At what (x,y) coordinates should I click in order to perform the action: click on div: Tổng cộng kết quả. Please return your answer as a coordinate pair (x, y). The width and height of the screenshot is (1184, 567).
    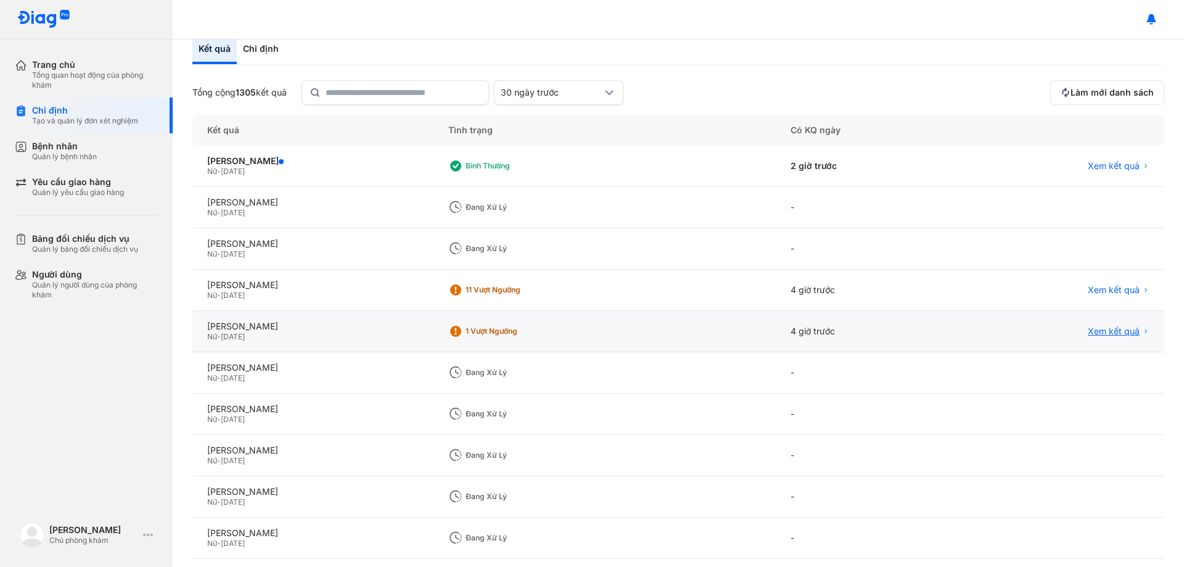
    Looking at the image, I should click on (239, 93).